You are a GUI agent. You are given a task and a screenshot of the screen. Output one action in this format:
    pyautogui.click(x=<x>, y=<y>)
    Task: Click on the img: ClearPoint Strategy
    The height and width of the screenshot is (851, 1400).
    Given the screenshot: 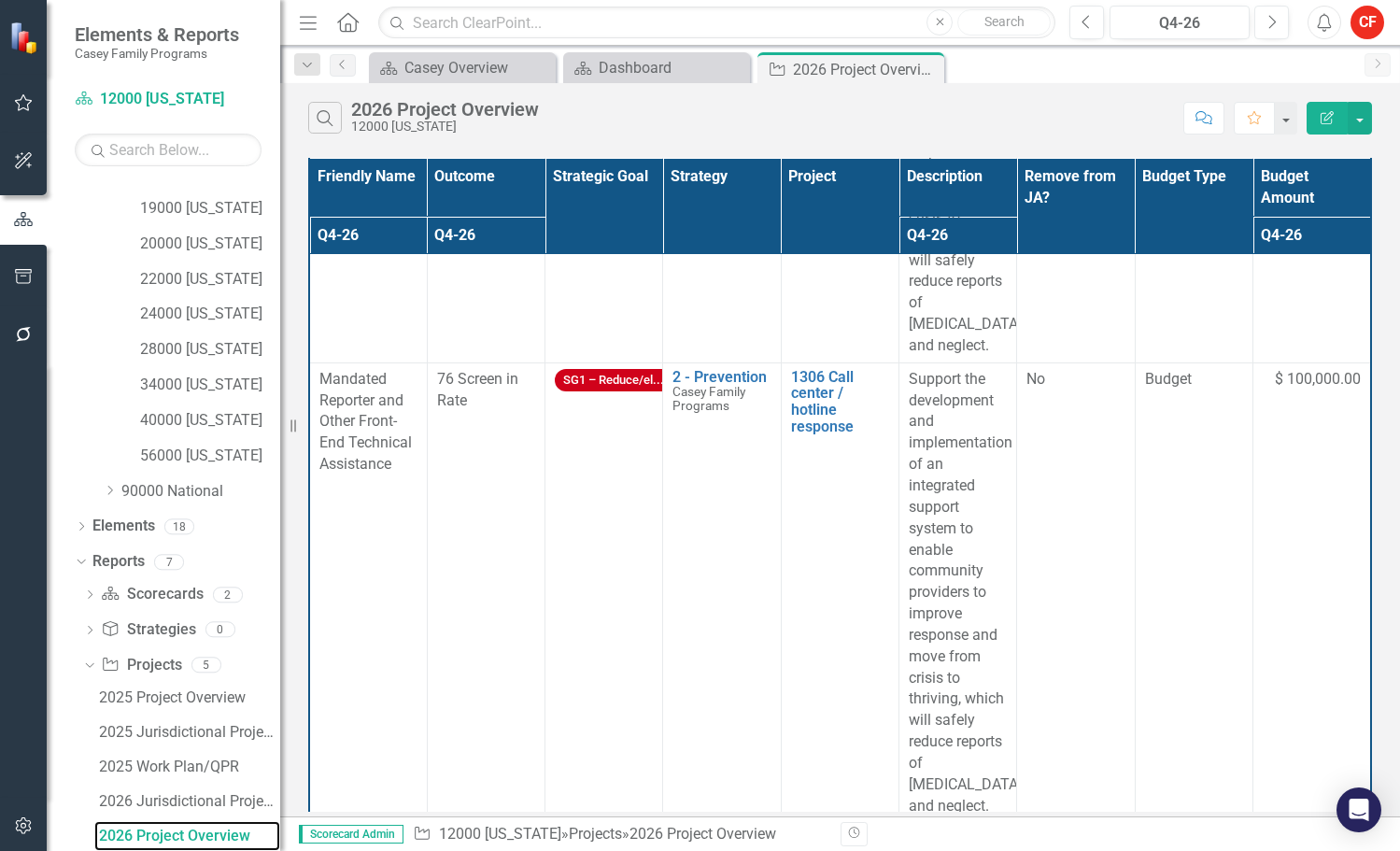 What is the action you would take?
    pyautogui.click(x=25, y=37)
    